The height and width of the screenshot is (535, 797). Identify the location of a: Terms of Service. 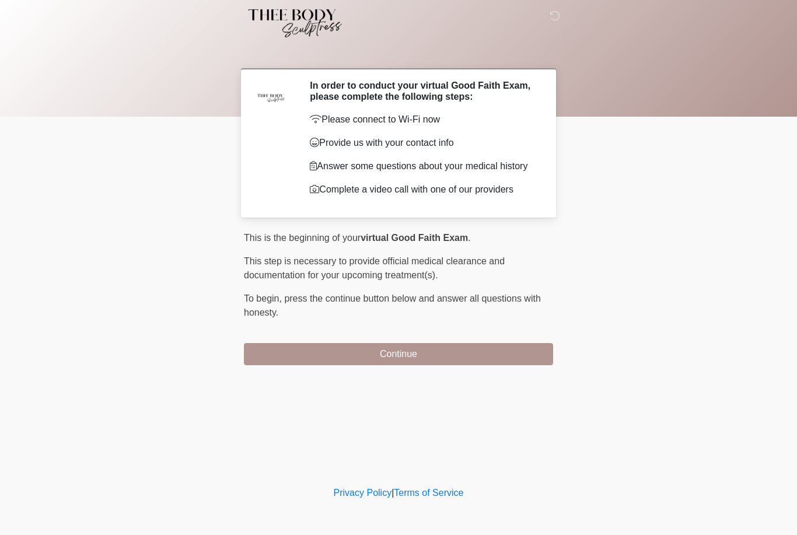
(428, 493).